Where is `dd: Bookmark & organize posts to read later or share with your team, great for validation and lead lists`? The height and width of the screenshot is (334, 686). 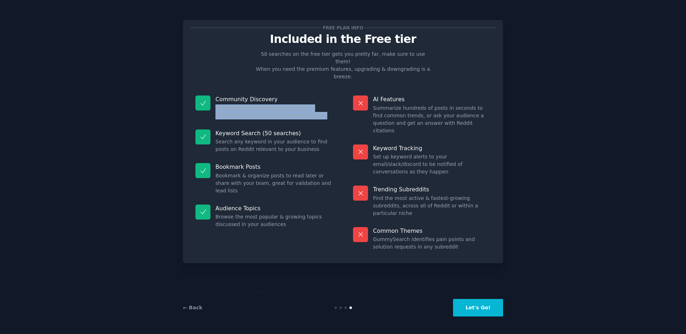 dd: Bookmark & organize posts to read later or share with your team, great for validation and lead lists is located at coordinates (274, 183).